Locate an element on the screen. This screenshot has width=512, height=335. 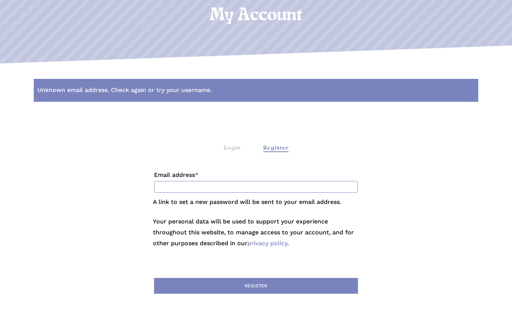
li: Unknown email address. Check again or try your username. is located at coordinates (252, 90).